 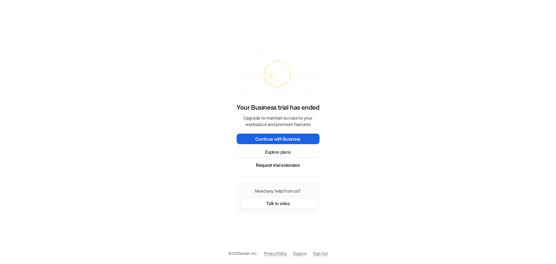 I want to click on a: Sign Out, so click(x=321, y=253).